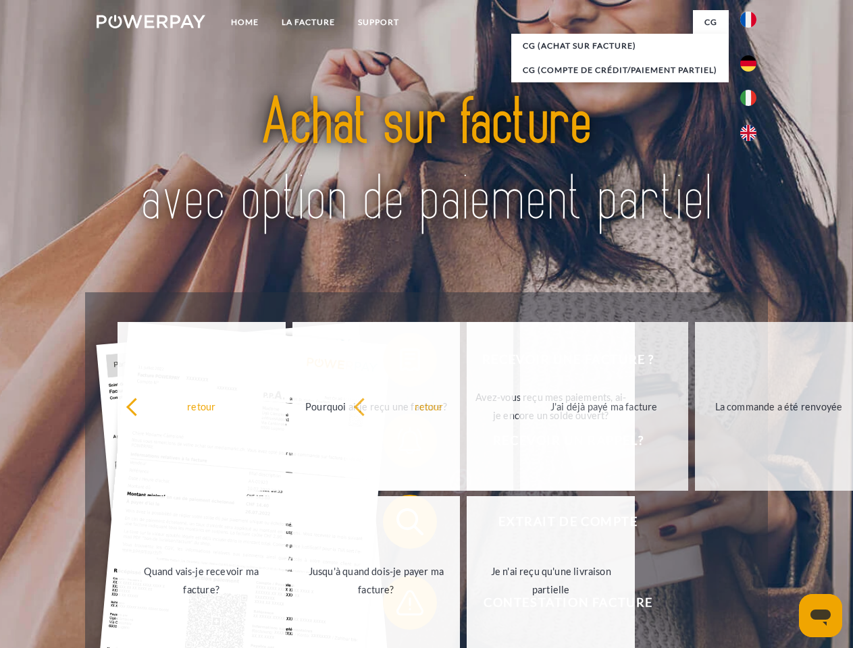 The image size is (853, 648). I want to click on img: en, so click(748, 133).